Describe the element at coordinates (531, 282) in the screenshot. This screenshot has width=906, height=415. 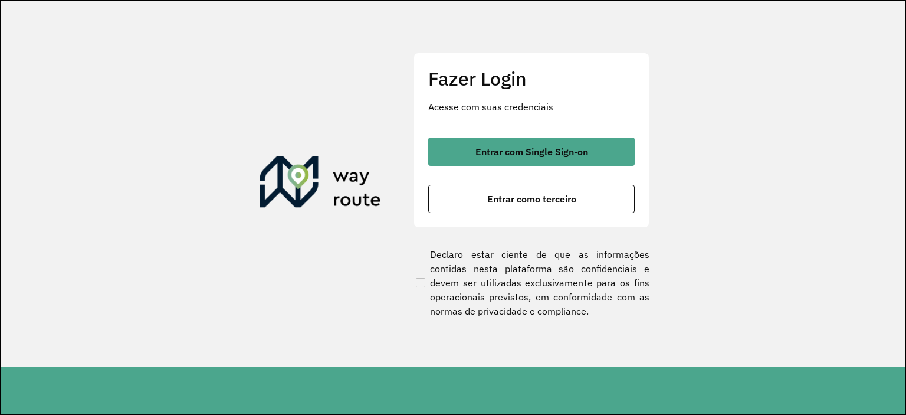
I see `label: Declaro estar ciente de que as informações contidas nesta plataforma são confidenciais e devem se...` at that location.